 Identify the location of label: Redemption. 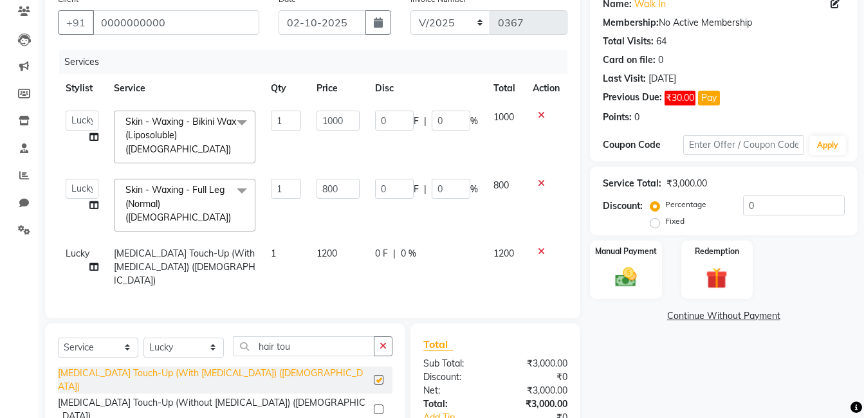
(716, 251).